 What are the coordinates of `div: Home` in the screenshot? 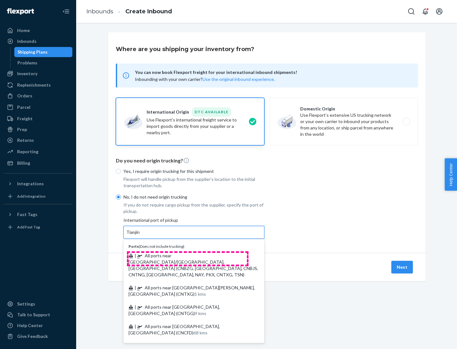 It's located at (23, 30).